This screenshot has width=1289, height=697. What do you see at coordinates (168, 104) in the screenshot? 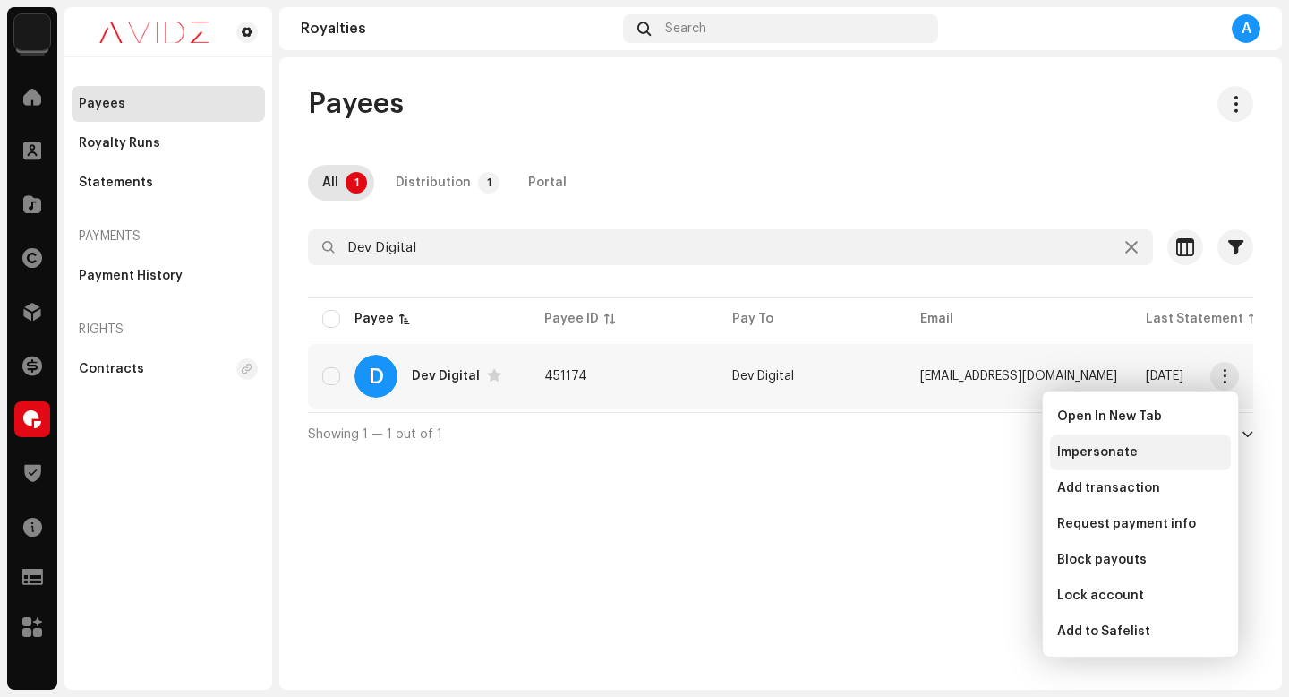
I see `re-m-nav-item: Payees` at bounding box center [168, 104].